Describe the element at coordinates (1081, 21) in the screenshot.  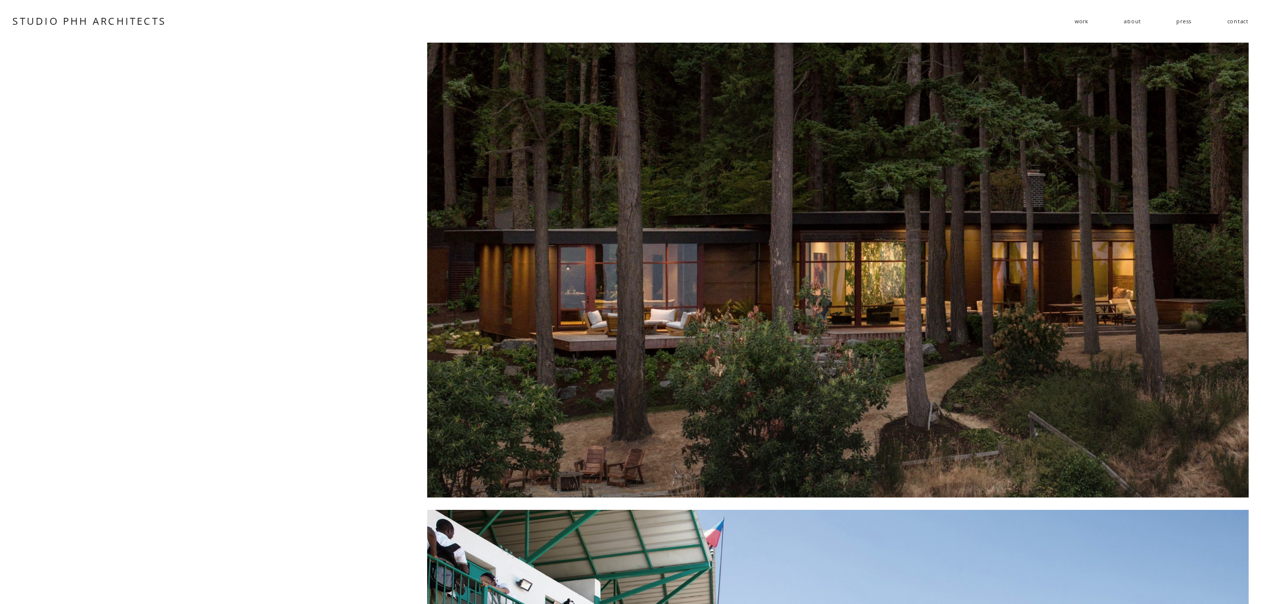
I see `span: work` at that location.